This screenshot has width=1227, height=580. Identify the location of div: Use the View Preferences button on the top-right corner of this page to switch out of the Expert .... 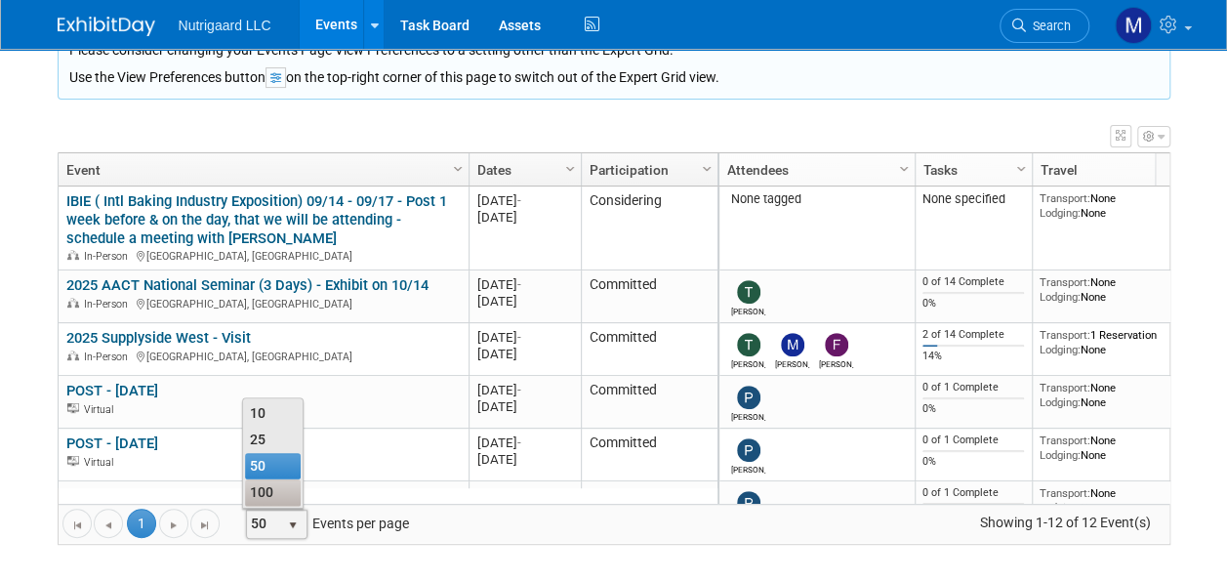
(614, 73).